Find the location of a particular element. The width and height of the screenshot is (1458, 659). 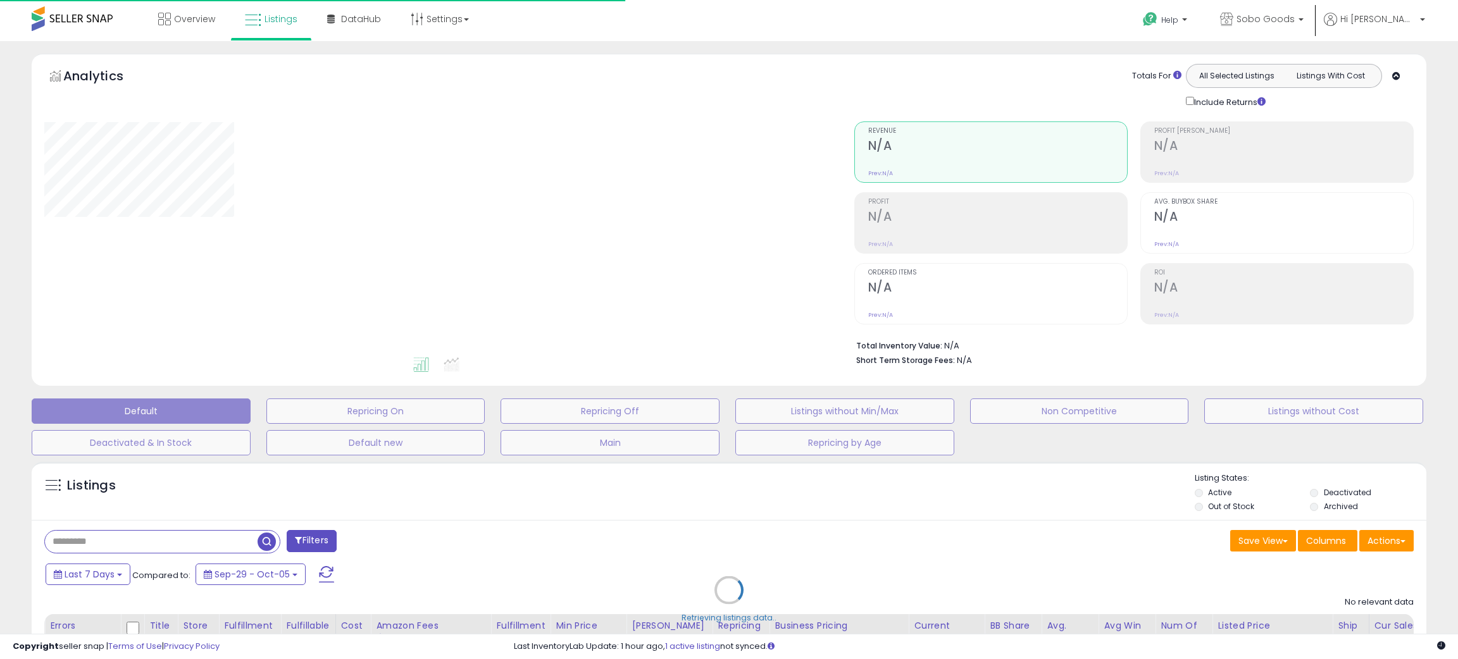

button: Repricing Off is located at coordinates (610, 411).